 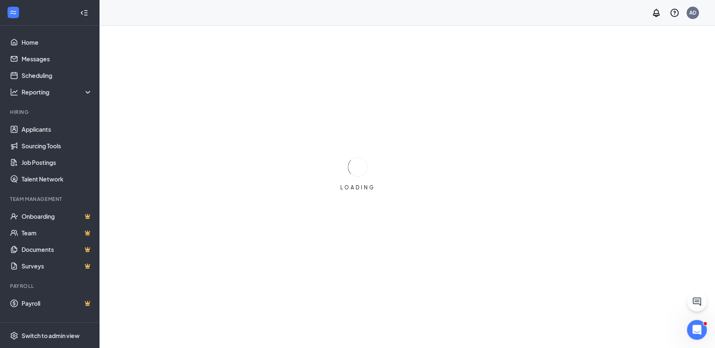 What do you see at coordinates (57, 303) in the screenshot?
I see `a: PayrollCrown` at bounding box center [57, 303].